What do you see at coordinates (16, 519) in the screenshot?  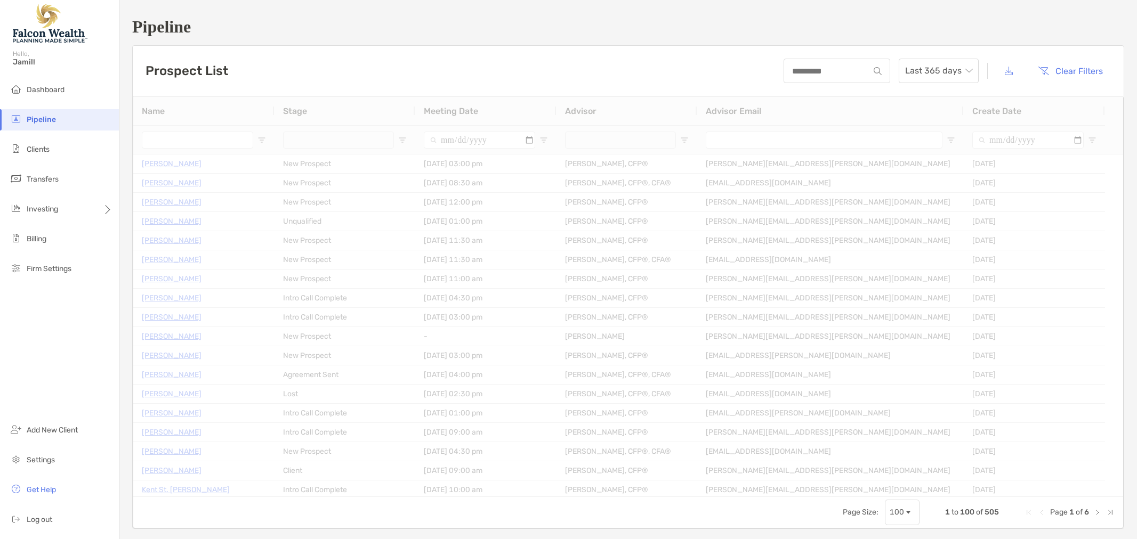 I see `img: logout icon` at bounding box center [16, 519].